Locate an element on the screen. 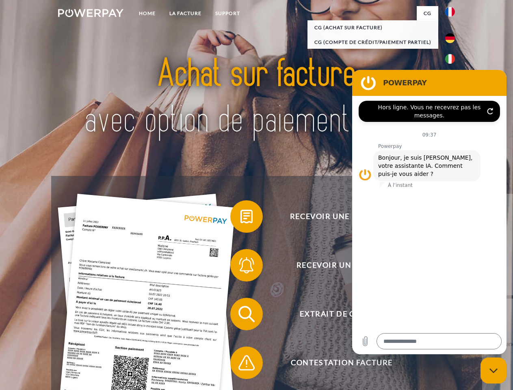 Image resolution: width=513 pixels, height=390 pixels. a: CG (Compte de crédit/paiement partiel) is located at coordinates (373, 42).